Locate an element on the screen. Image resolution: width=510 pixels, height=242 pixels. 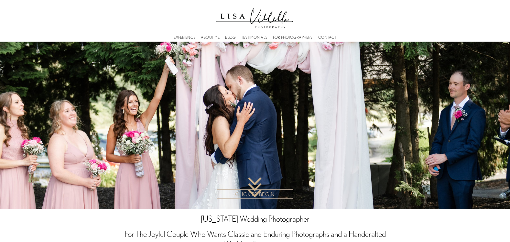
a: ABOUT ME is located at coordinates (210, 37).